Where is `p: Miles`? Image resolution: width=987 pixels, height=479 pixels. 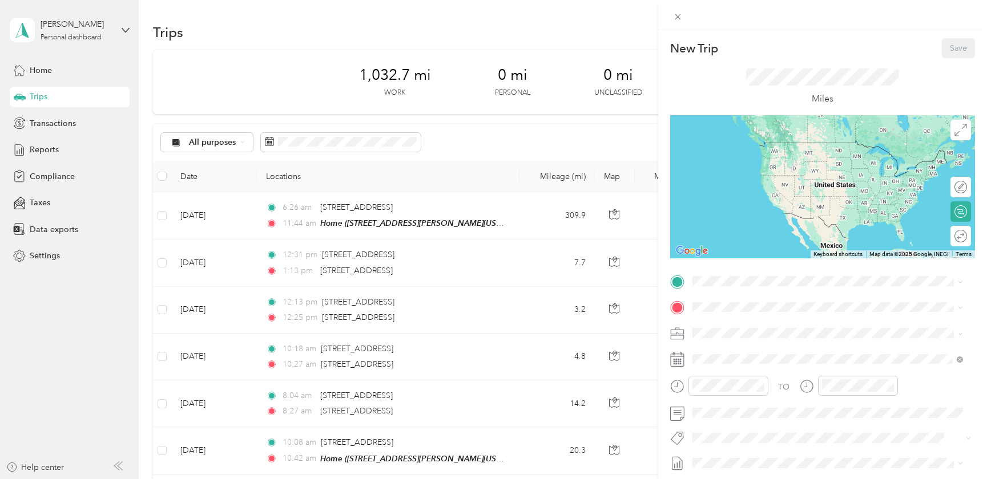 p: Miles is located at coordinates (822, 99).